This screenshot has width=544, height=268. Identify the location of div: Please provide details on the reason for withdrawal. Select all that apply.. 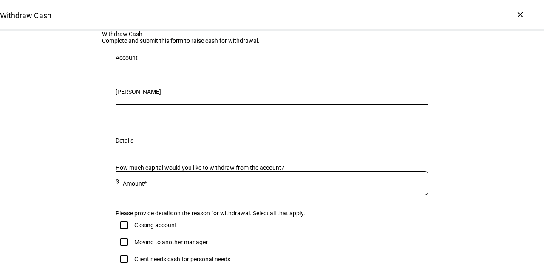
(272, 213).